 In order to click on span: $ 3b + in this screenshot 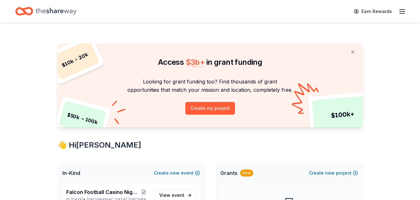, I will do `click(195, 62)`.